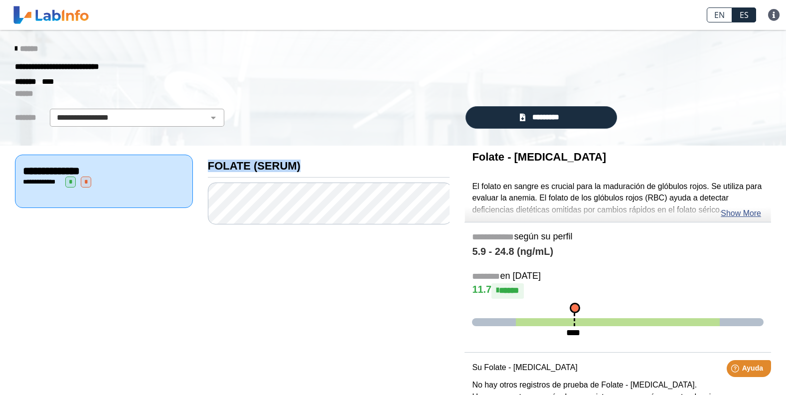 The height and width of the screenshot is (395, 786). What do you see at coordinates (719, 15) in the screenshot?
I see `a: EN` at bounding box center [719, 15].